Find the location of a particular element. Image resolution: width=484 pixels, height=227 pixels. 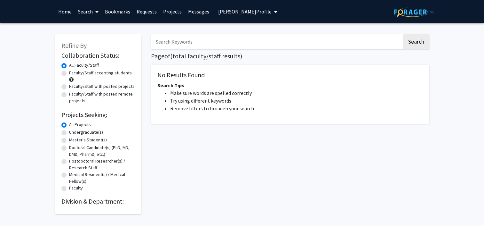

a: Messages is located at coordinates (199, 12).